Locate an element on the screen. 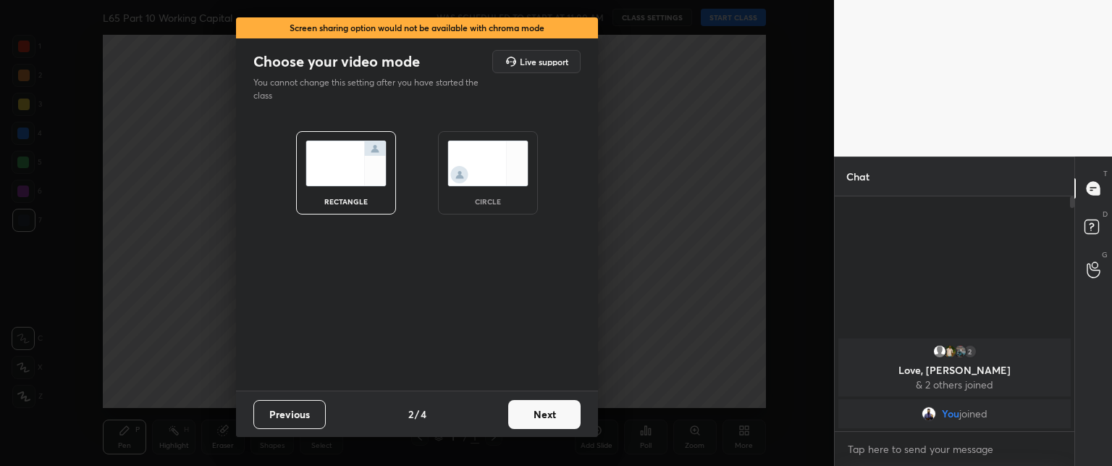 The width and height of the screenshot is (1112, 466). div: rectangle is located at coordinates (346, 201).